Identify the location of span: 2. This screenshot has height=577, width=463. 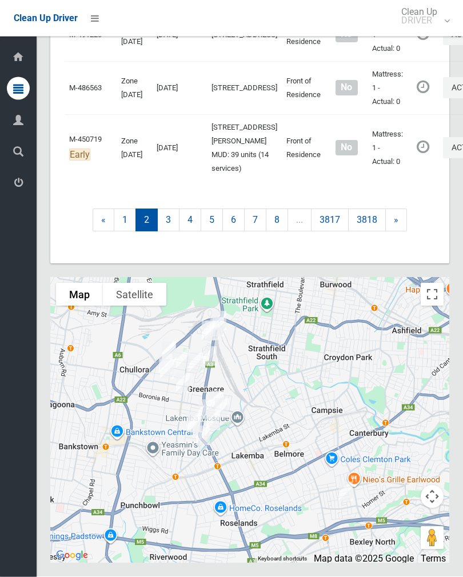
(146, 221).